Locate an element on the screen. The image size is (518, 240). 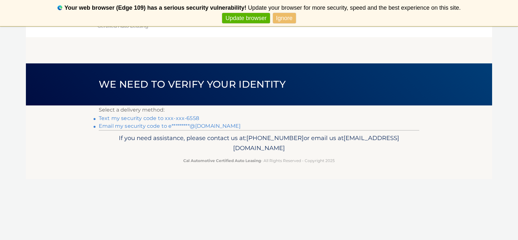
span: Update your browser for more security, speed and the best experience on this site. is located at coordinates (354, 8).